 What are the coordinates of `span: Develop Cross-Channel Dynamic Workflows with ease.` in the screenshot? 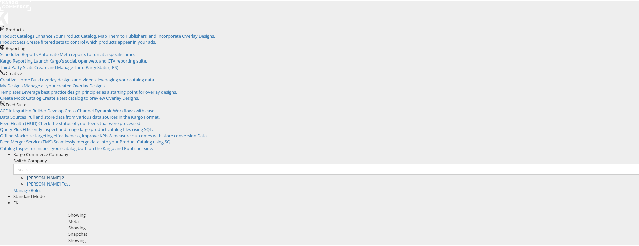 It's located at (101, 109).